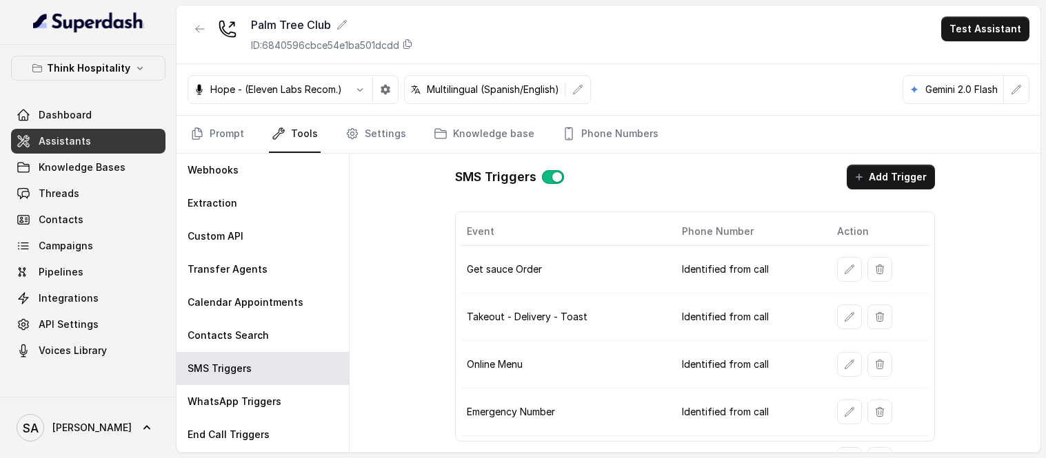  Describe the element at coordinates (88, 68) in the screenshot. I see `p: Think Hospitality` at that location.